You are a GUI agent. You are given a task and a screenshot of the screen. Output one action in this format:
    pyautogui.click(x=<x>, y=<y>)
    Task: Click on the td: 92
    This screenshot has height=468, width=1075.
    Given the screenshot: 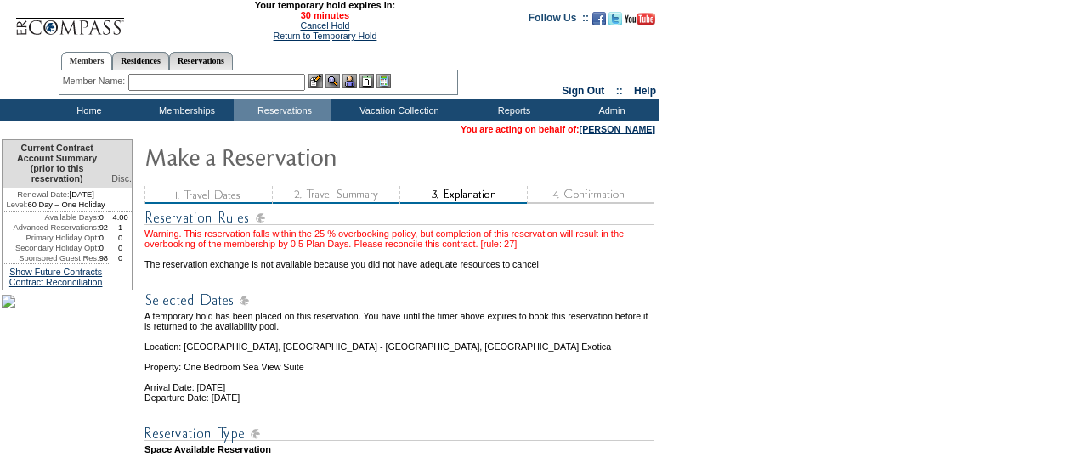 What is the action you would take?
    pyautogui.click(x=104, y=228)
    